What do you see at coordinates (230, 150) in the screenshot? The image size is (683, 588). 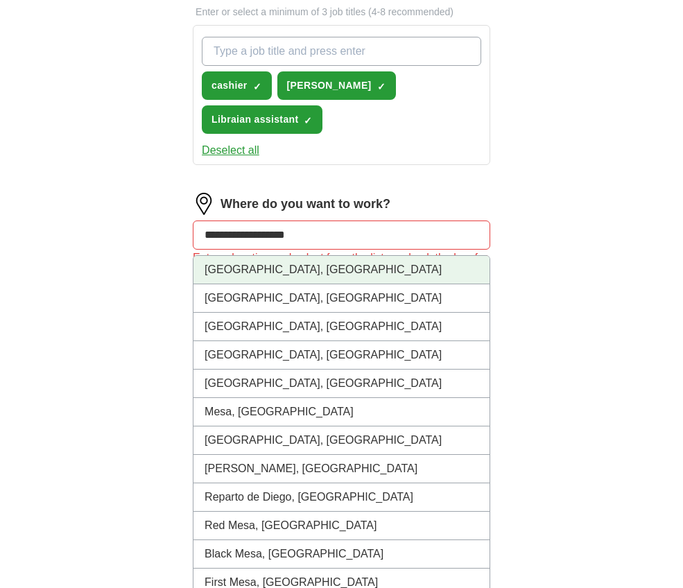 I see `button: Deselect all` at bounding box center [230, 150].